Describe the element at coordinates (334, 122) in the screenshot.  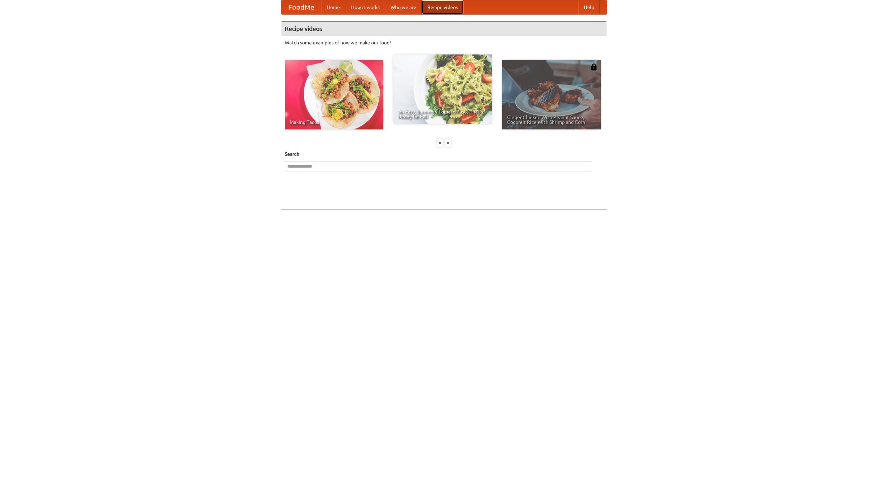
I see `span: Making Tacos` at that location.